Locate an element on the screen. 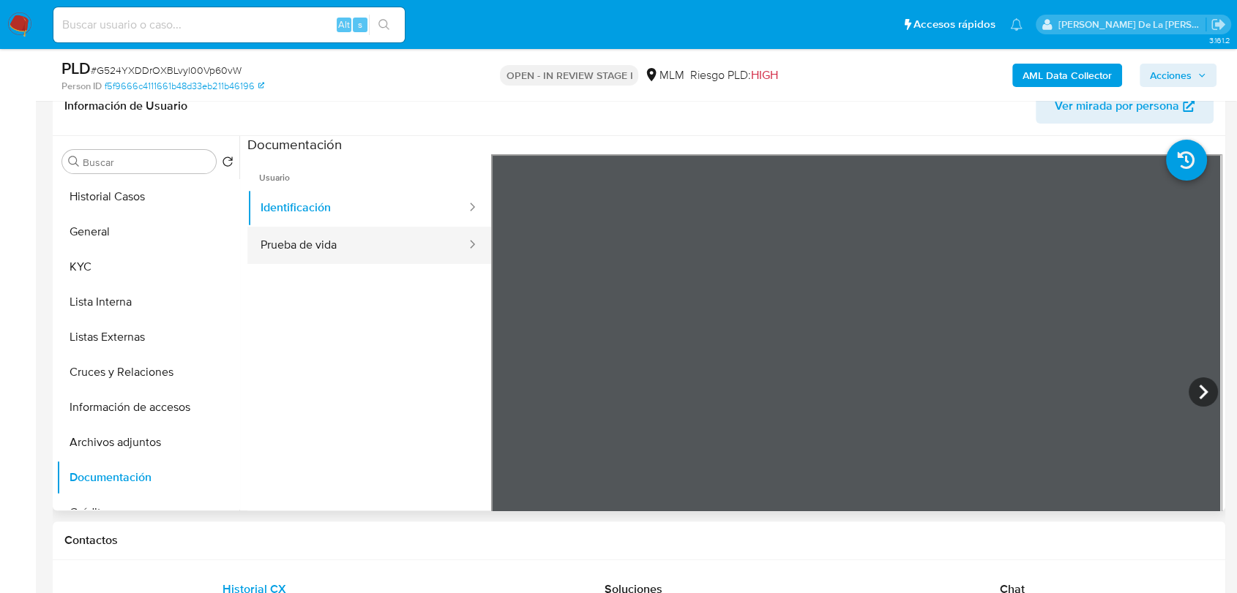 This screenshot has width=1237, height=593. button: Información de accesos is located at coordinates (148, 408).